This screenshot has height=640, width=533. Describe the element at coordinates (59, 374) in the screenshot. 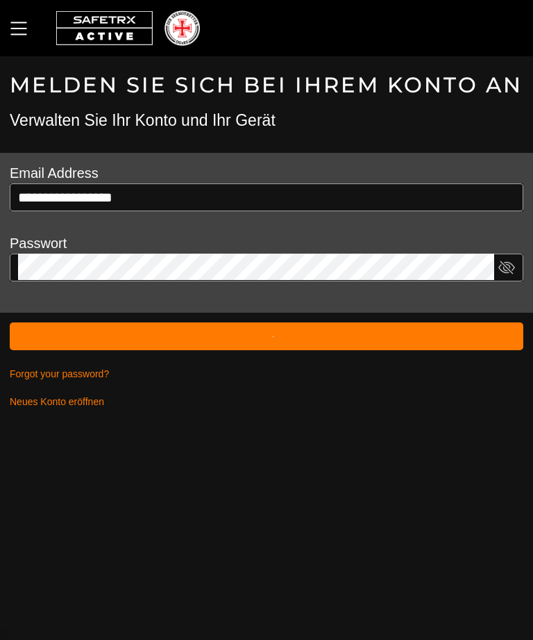

I see `span: Forgot your password?` at that location.